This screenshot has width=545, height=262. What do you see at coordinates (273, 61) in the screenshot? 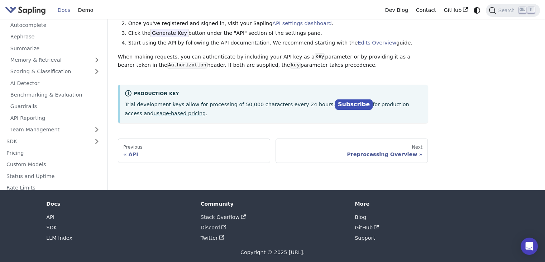
I see `p: When making requests, you can authenticate by including your API key as a parameter or by providi...` at bounding box center [273, 61].